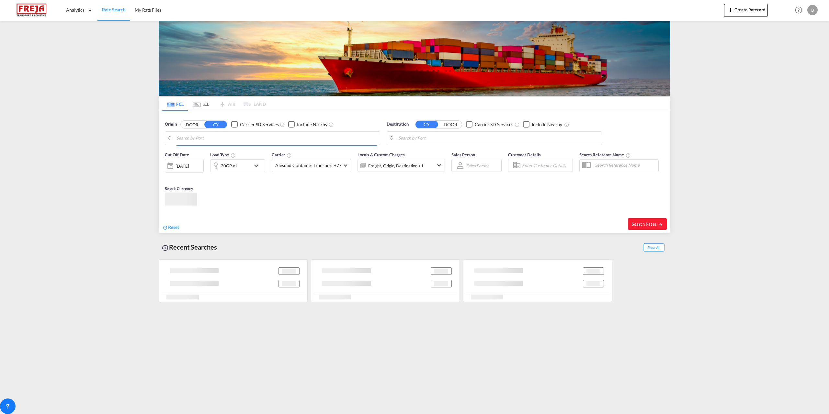 This screenshot has width=829, height=414. What do you see at coordinates (800, 10) in the screenshot?
I see `div: Help` at bounding box center [800, 10].